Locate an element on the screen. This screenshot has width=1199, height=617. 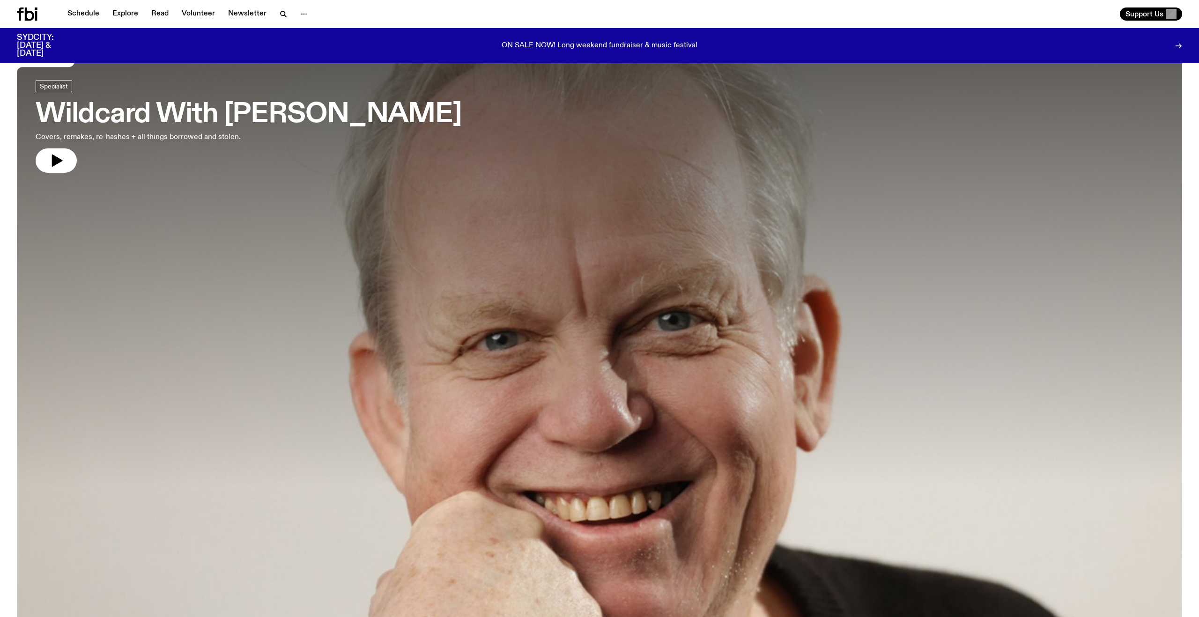
a: Specialist is located at coordinates (54, 86).